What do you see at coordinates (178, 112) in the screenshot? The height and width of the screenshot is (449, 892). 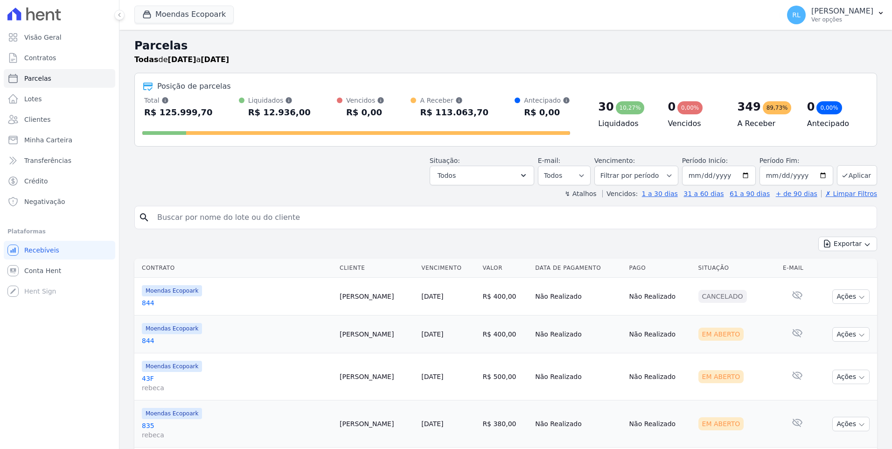 I see `div: R$ 125.999,70` at bounding box center [178, 112].